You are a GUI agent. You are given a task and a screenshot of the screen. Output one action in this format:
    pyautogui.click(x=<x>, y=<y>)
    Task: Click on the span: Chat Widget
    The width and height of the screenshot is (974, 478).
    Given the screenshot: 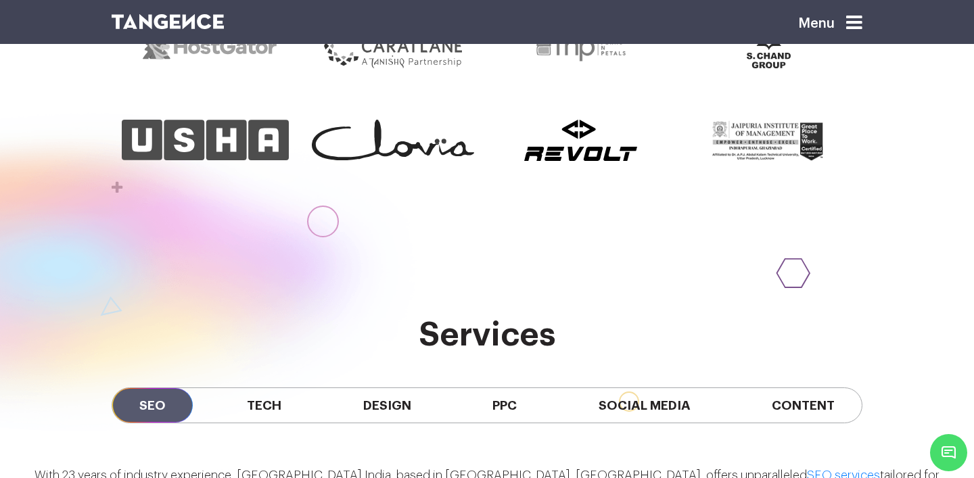 What is the action you would take?
    pyautogui.click(x=948, y=452)
    